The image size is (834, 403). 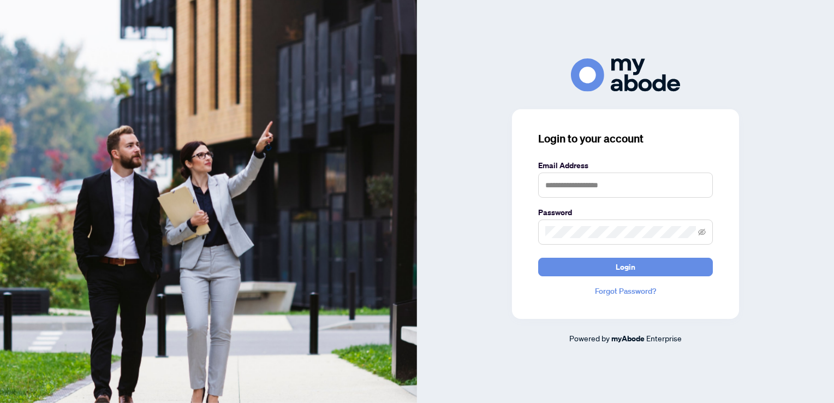 What do you see at coordinates (702, 232) in the screenshot?
I see `span: eye-invisible` at bounding box center [702, 232].